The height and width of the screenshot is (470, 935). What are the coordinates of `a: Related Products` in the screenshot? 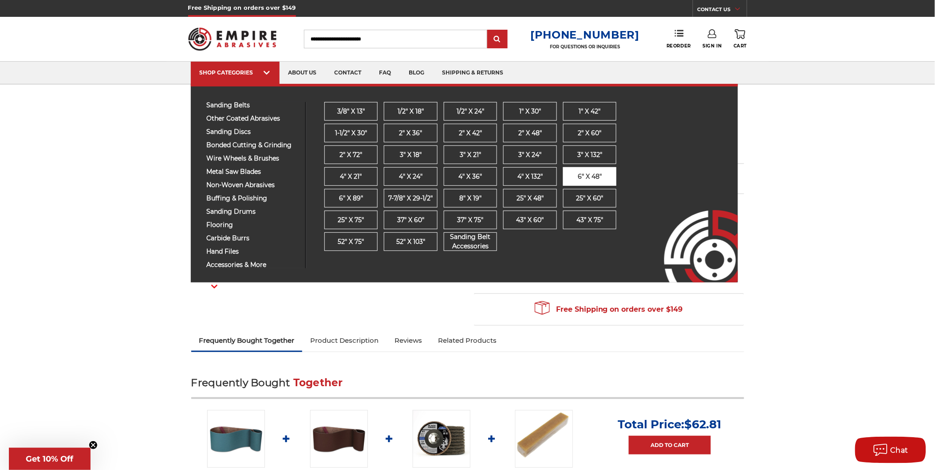 It's located at (467, 341).